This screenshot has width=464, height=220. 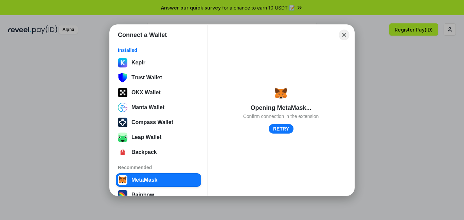 What do you see at coordinates (158, 152) in the screenshot?
I see `button: Backpack` at bounding box center [158, 152].